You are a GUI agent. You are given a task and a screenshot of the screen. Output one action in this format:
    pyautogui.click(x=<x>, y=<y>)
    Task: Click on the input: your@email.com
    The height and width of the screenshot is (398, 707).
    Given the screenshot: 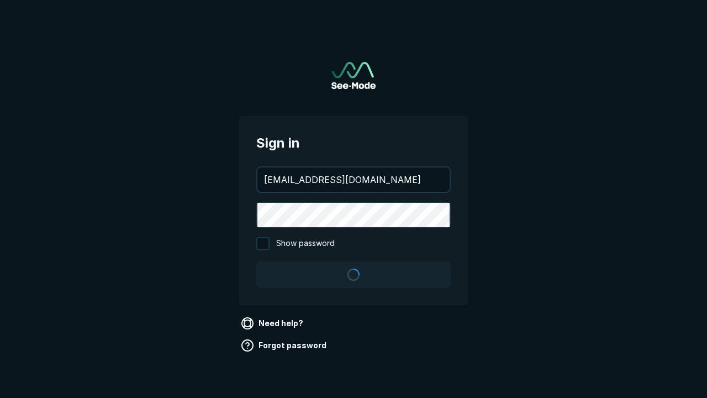 What is the action you would take?
    pyautogui.click(x=353, y=179)
    